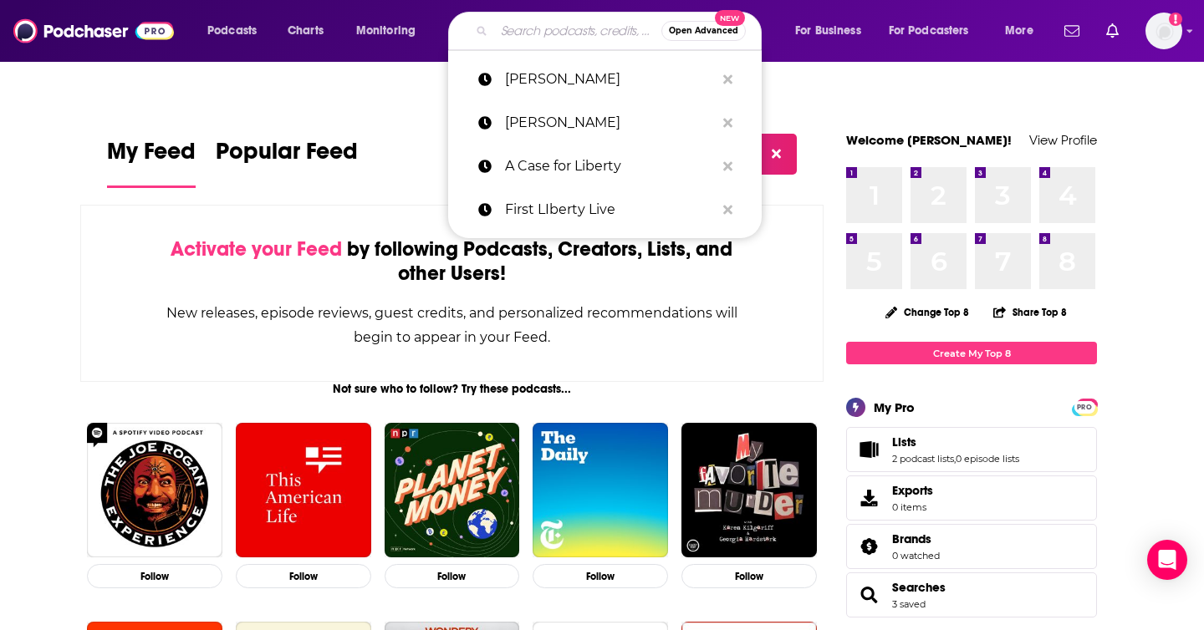  Describe the element at coordinates (94, 31) in the screenshot. I see `a: Podchaser - Follow, Share and Rate Podcasts` at that location.